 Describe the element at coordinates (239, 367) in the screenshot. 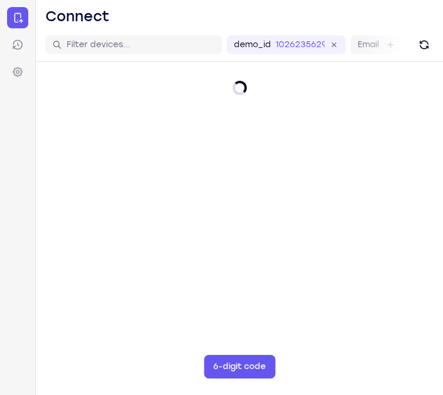

I see `button: 6-digit code` at that location.